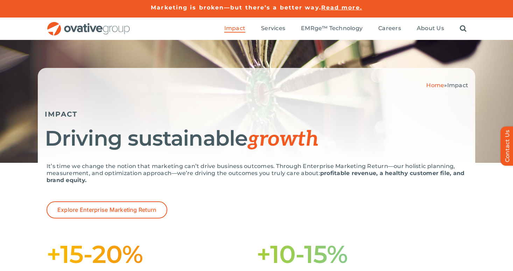  I want to click on a: EMRge™ Technology, so click(332, 29).